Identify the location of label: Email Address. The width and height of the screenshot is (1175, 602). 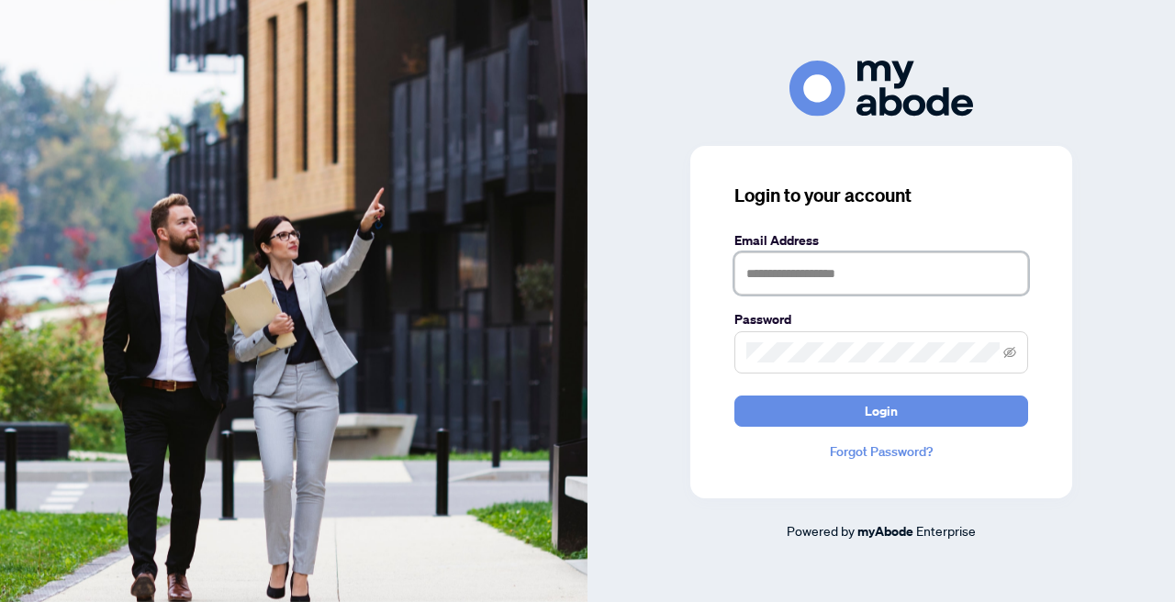
(881, 240).